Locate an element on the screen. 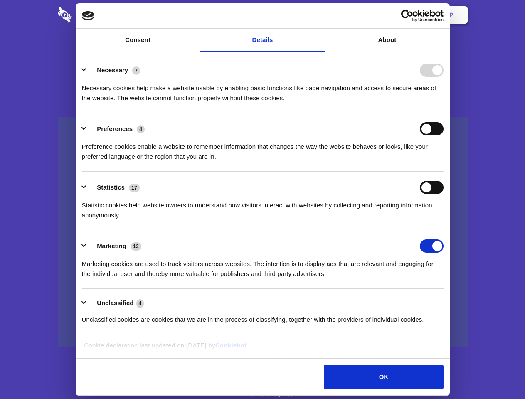  a: Wistia video thumbnail is located at coordinates (263, 233).